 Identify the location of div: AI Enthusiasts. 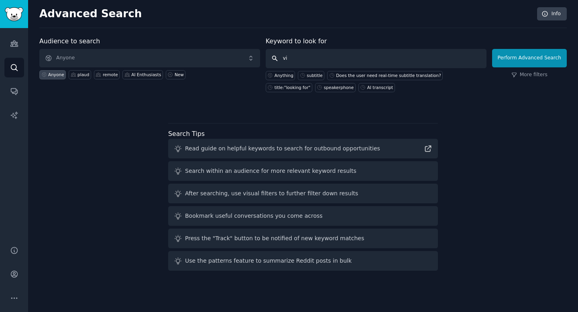
(146, 75).